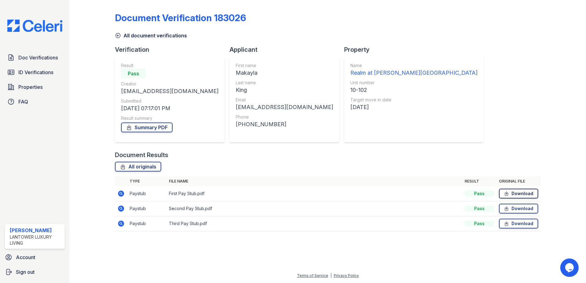  I want to click on div: Verification, so click(172, 50).